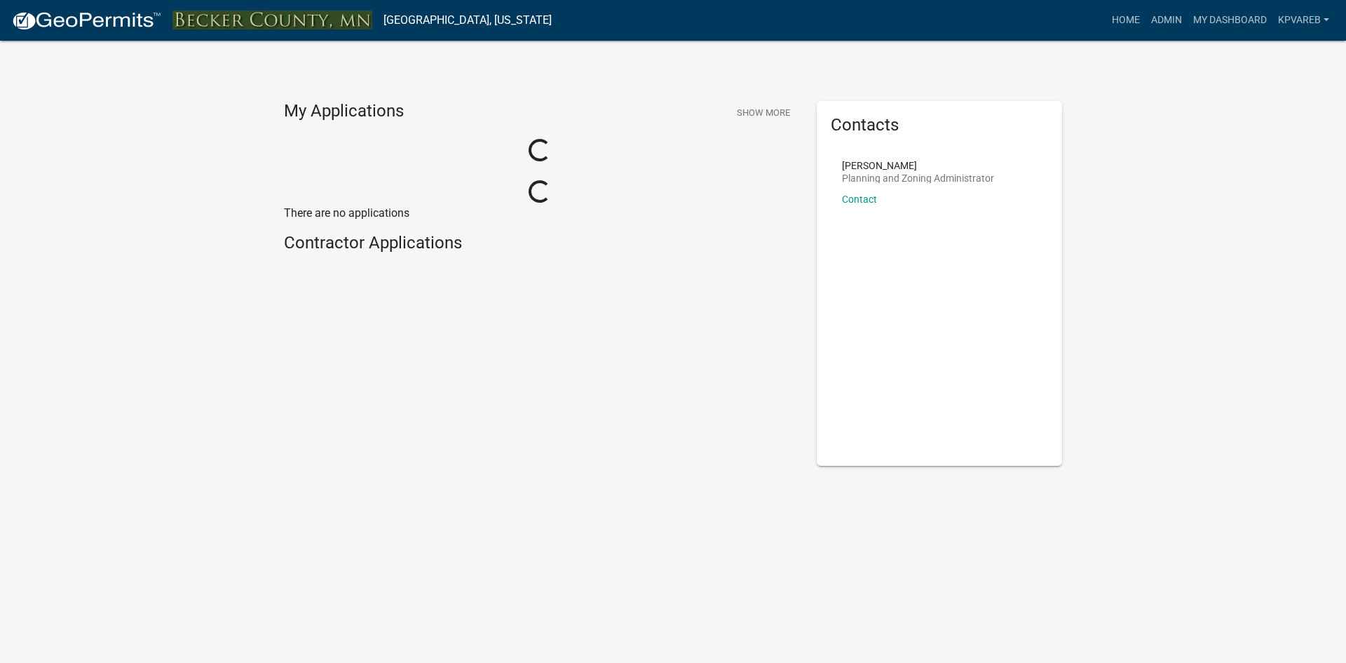  What do you see at coordinates (1126, 20) in the screenshot?
I see `a: Home` at bounding box center [1126, 20].